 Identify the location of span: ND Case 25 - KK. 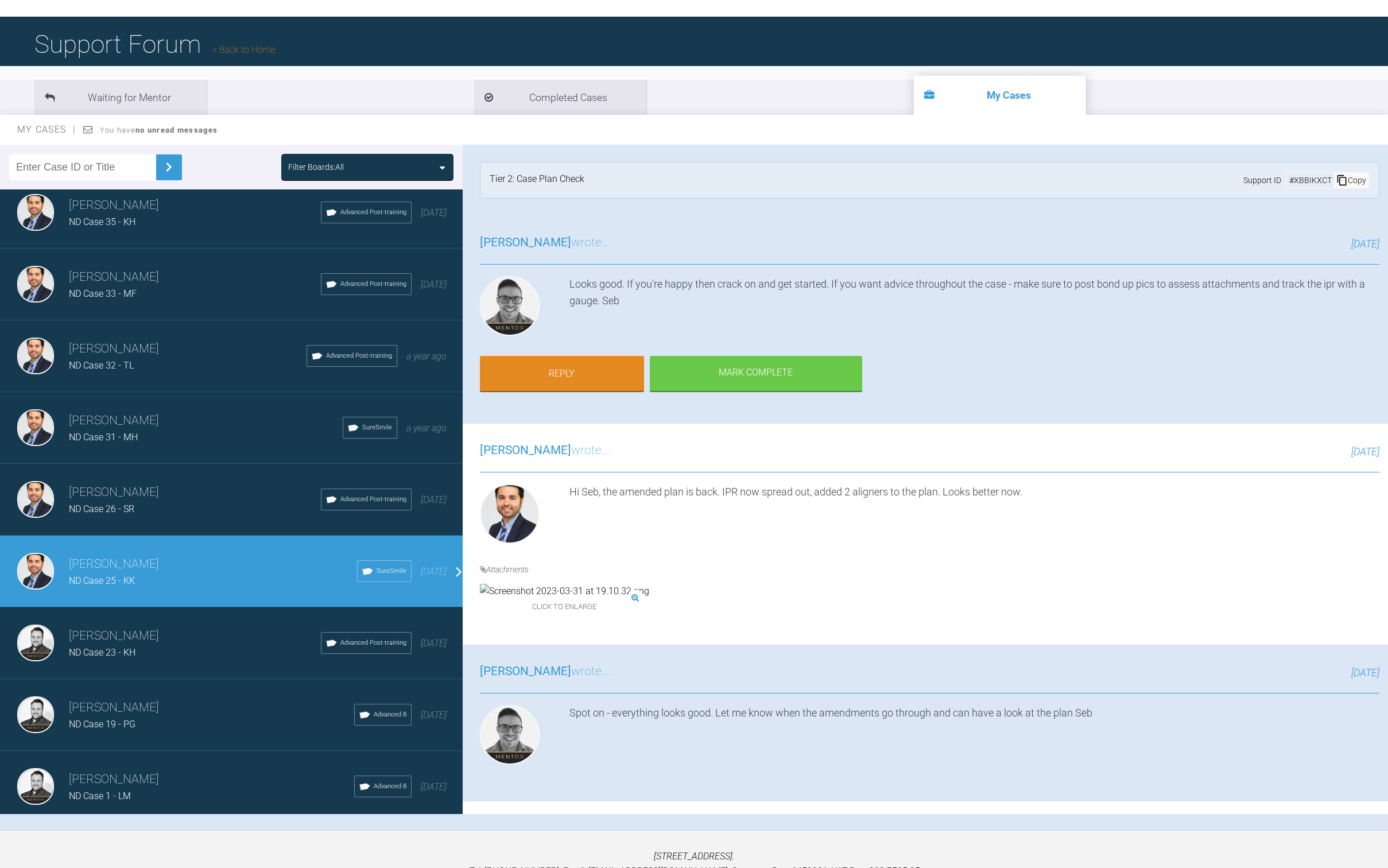
(101, 580).